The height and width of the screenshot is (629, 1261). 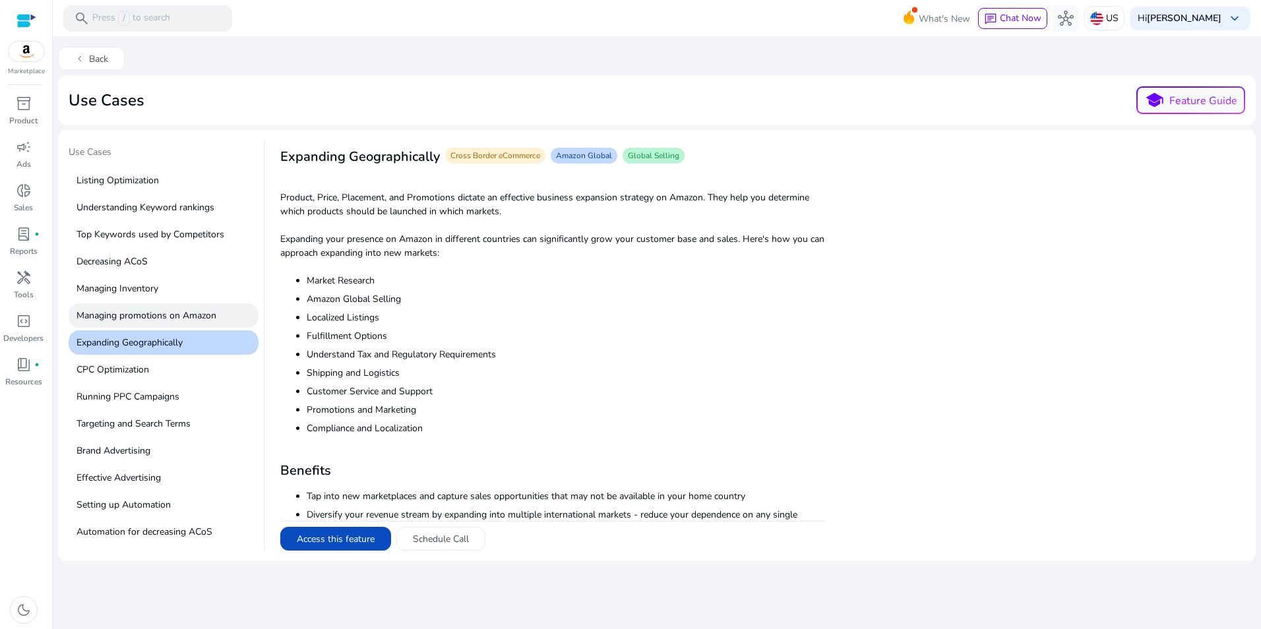 I want to click on p: Targeting and Search Terms, so click(x=164, y=424).